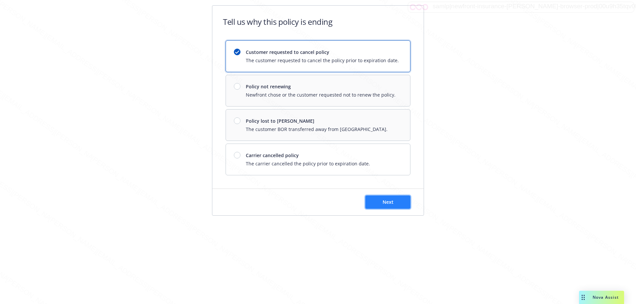 Image resolution: width=636 pixels, height=304 pixels. Describe the element at coordinates (308, 164) in the screenshot. I see `span: The carrier cancelled the policy prior to expiration date.` at that location.